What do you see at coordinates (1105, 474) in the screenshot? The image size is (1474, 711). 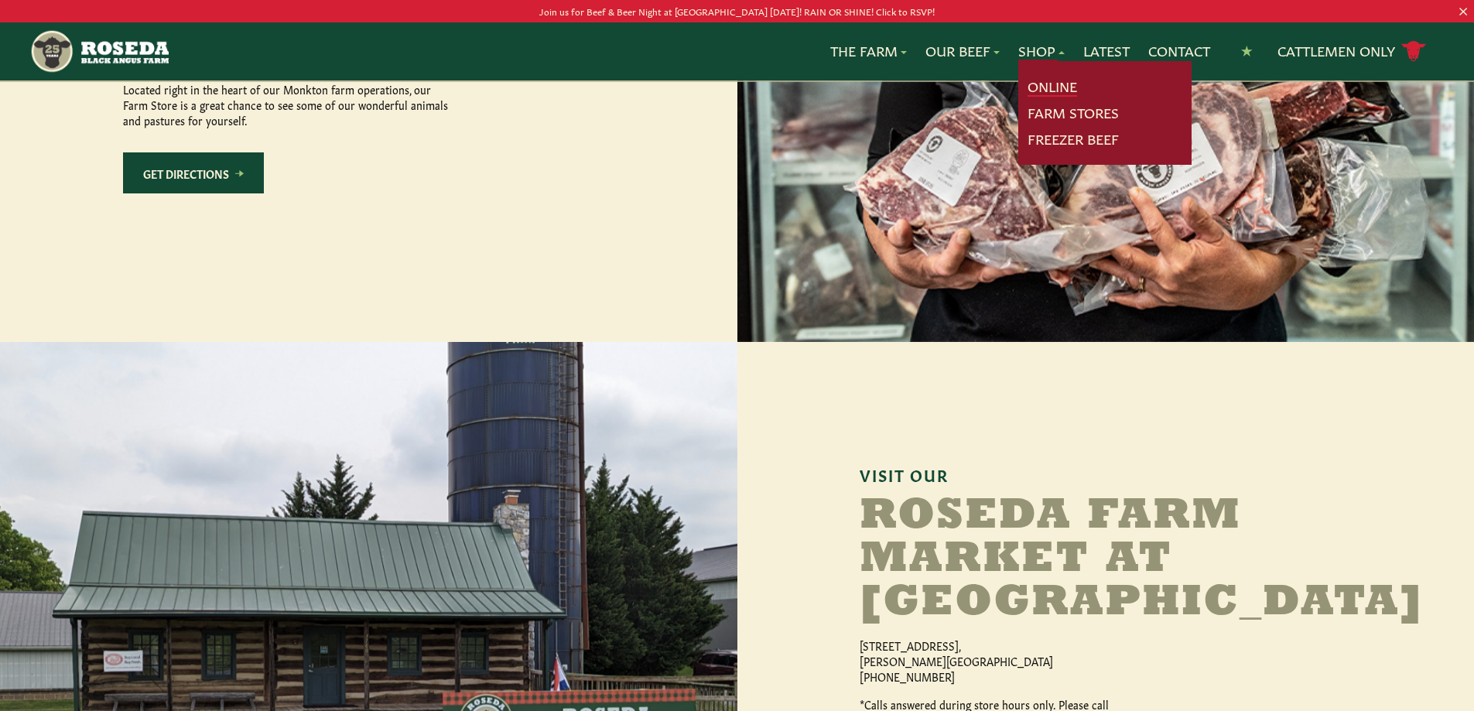 I see `h6: Visit Our` at bounding box center [1105, 474].